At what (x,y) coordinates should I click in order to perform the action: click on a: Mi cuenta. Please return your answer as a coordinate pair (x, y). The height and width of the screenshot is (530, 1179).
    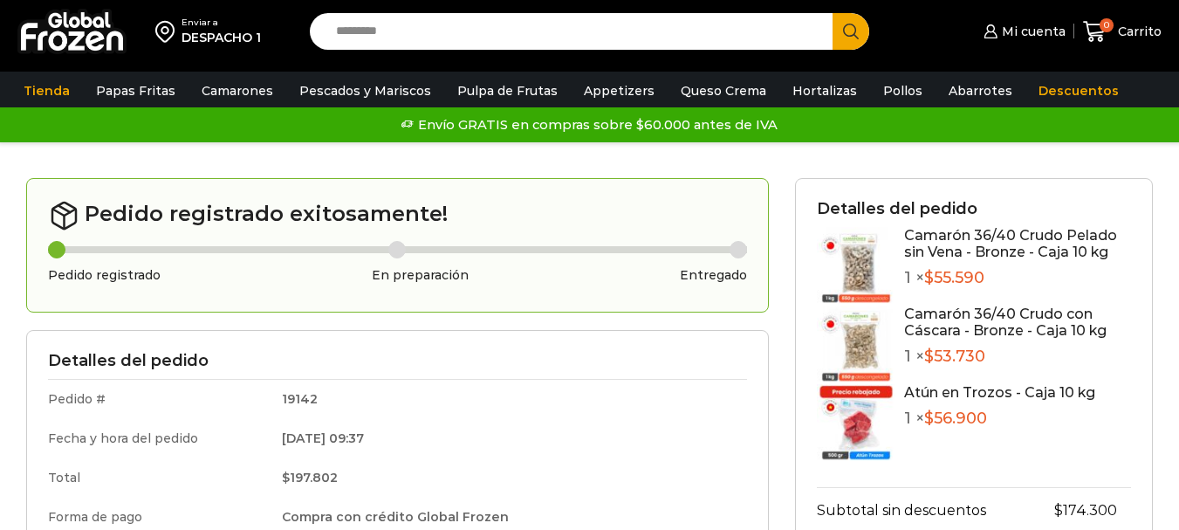
    Looking at the image, I should click on (1022, 31).